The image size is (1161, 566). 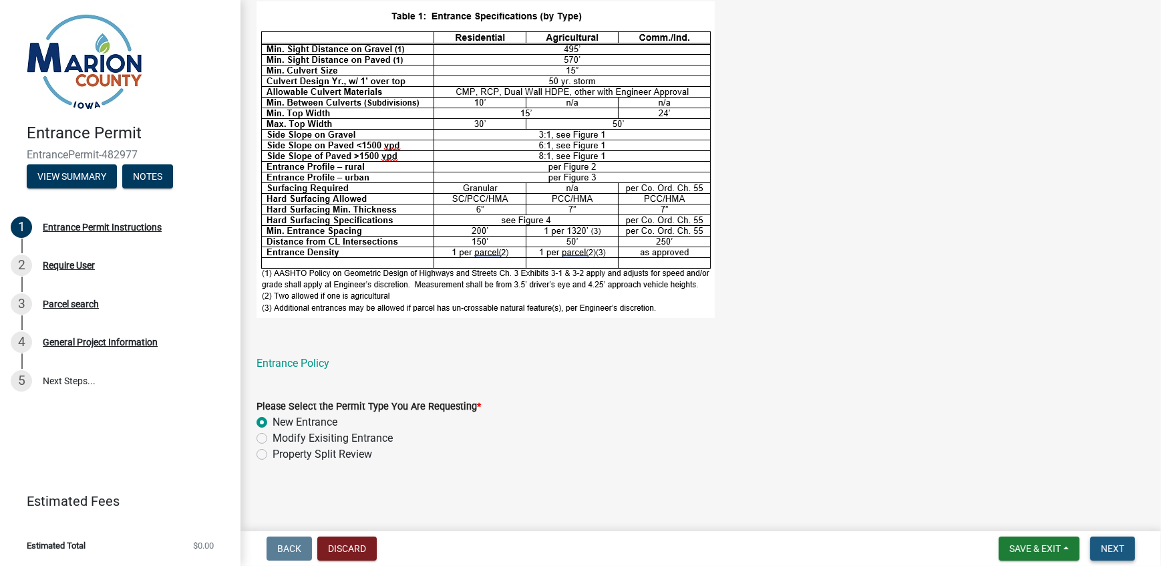 I want to click on img: Marion County, Iowa, so click(x=84, y=61).